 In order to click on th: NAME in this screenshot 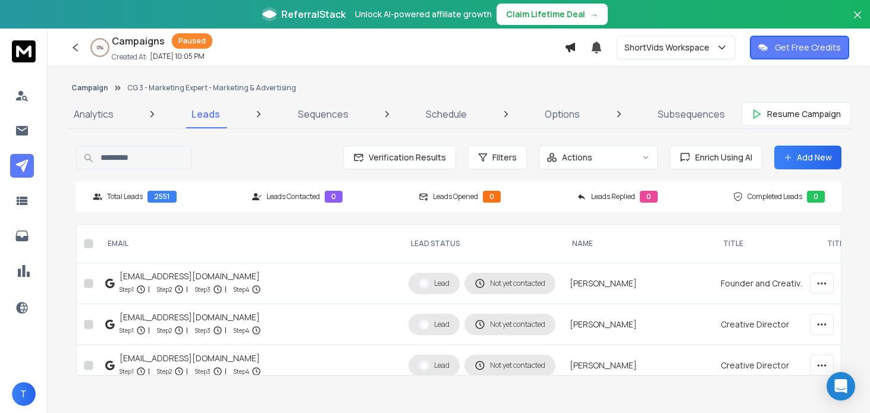, I will do `click(638, 244)`.